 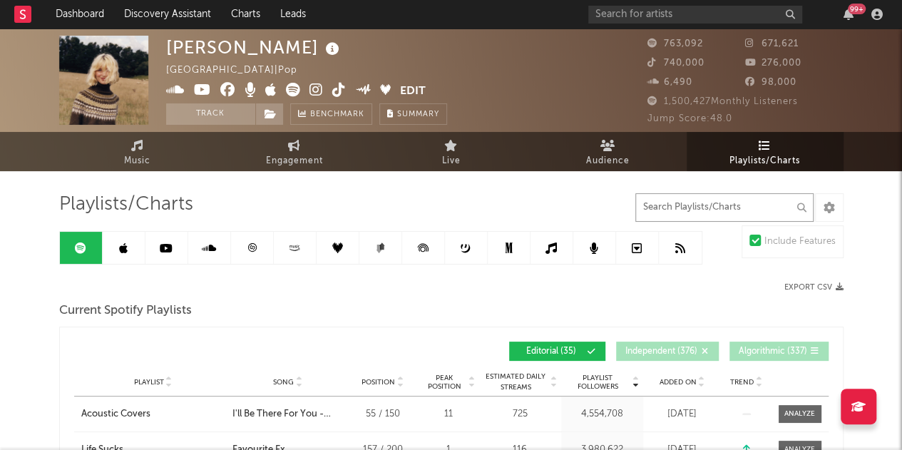 I want to click on span: Music, so click(x=137, y=161).